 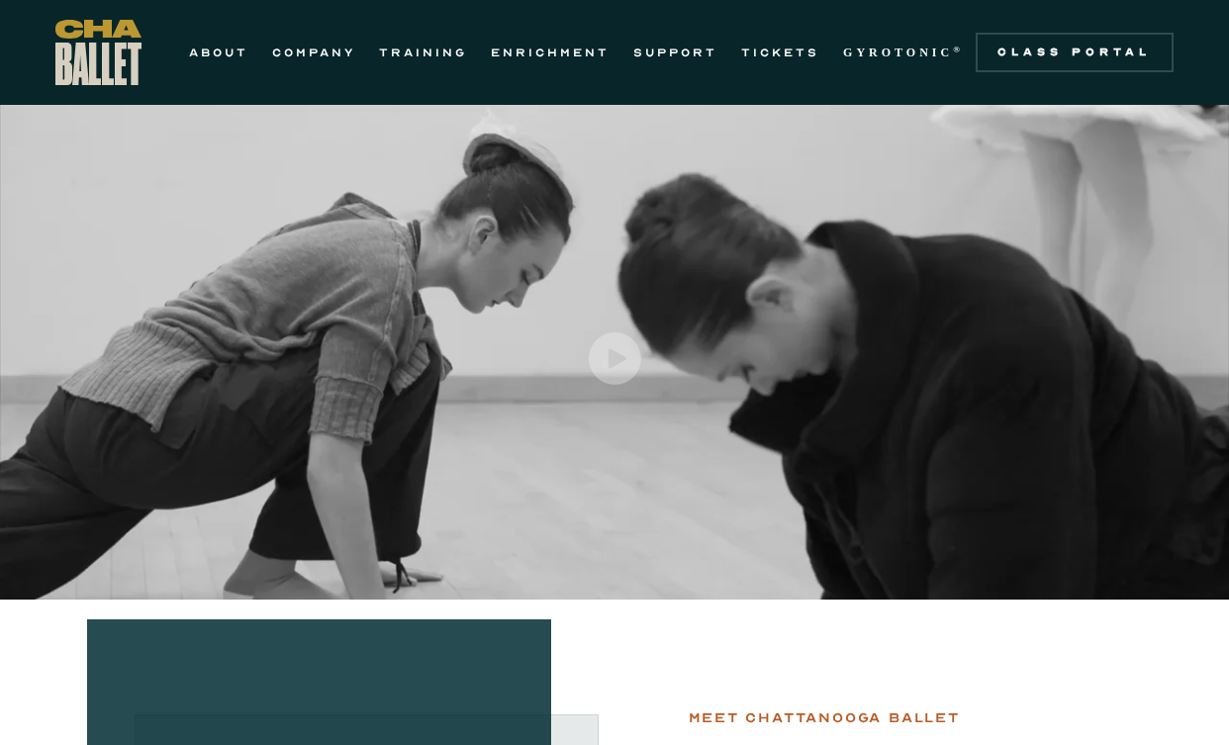 What do you see at coordinates (1075, 52) in the screenshot?
I see `div: Class Portal` at bounding box center [1075, 52].